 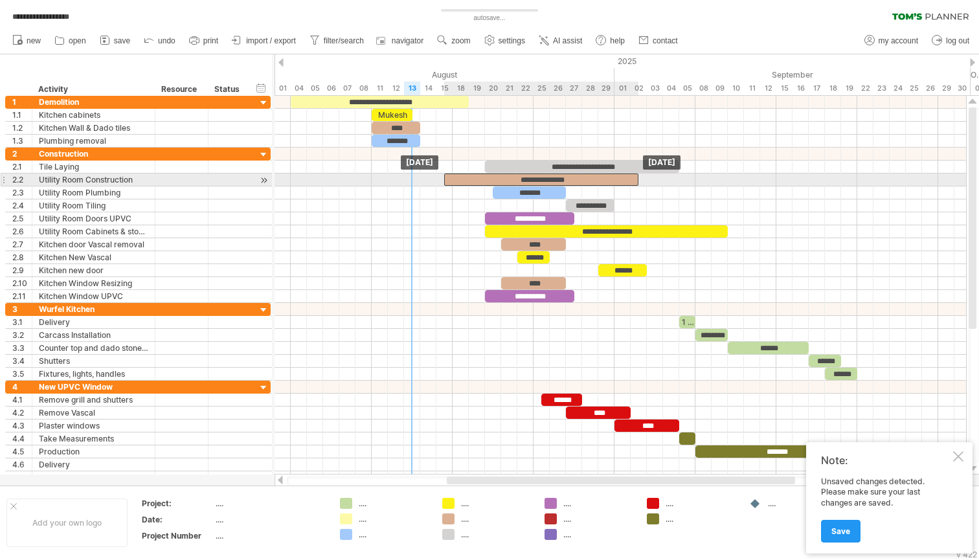 What do you see at coordinates (22, 413) in the screenshot?
I see `div: 4.2` at bounding box center [22, 413].